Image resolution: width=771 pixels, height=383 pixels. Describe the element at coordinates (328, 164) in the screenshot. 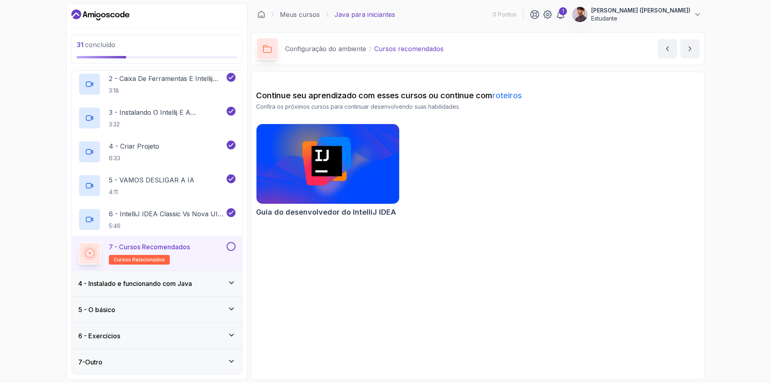

I see `img: Cartão do Guia do Desenvolvedor do IntelliJ IDEA` at that location.